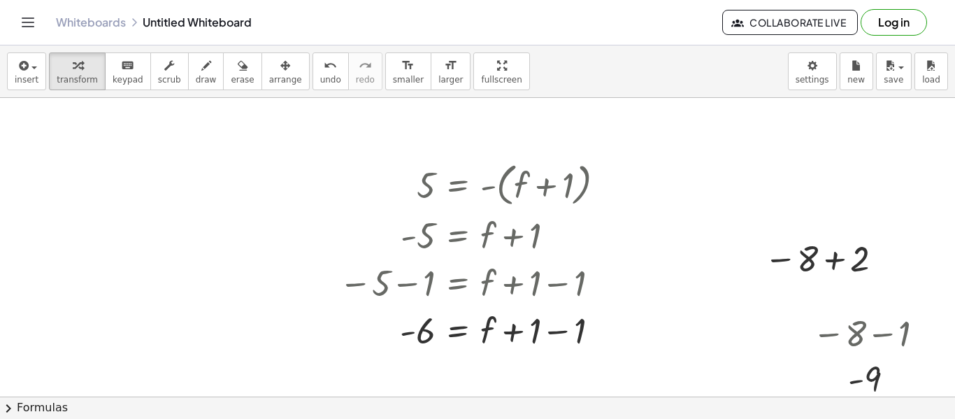  What do you see at coordinates (931, 80) in the screenshot?
I see `span: load` at bounding box center [931, 80].